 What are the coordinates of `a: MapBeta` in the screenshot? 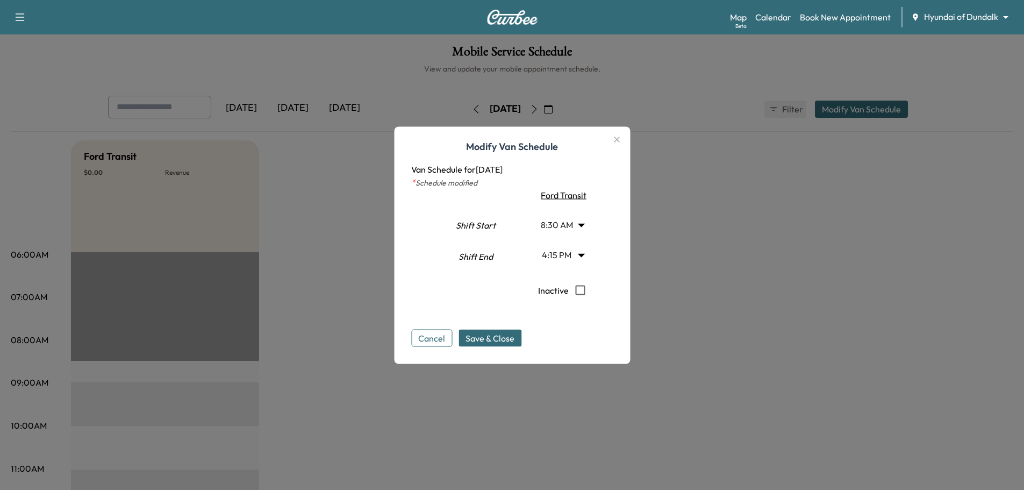 It's located at (738, 17).